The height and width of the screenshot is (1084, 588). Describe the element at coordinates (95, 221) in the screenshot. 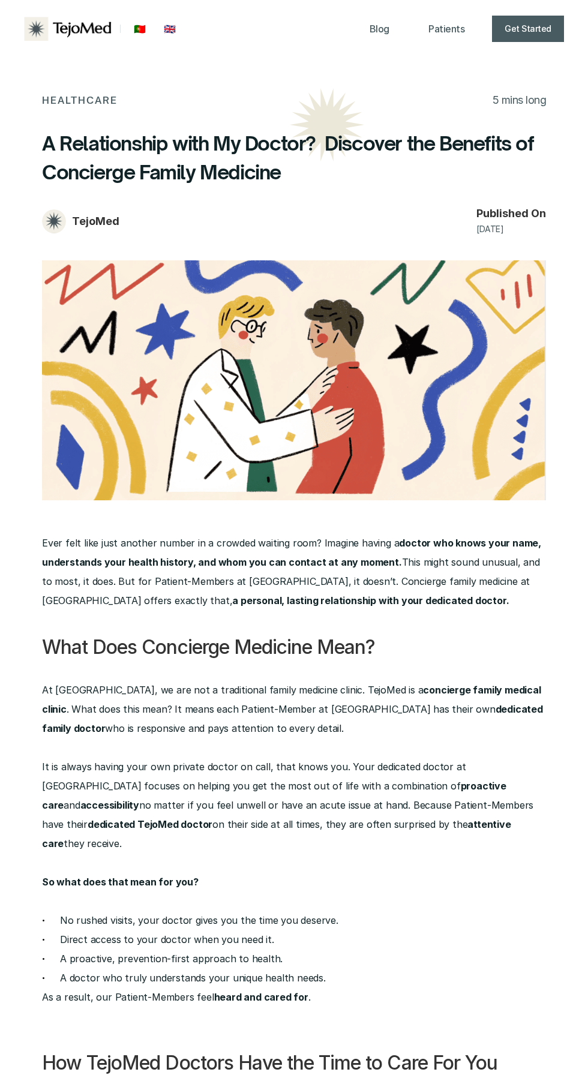

I see `h5: TejoMed` at that location.